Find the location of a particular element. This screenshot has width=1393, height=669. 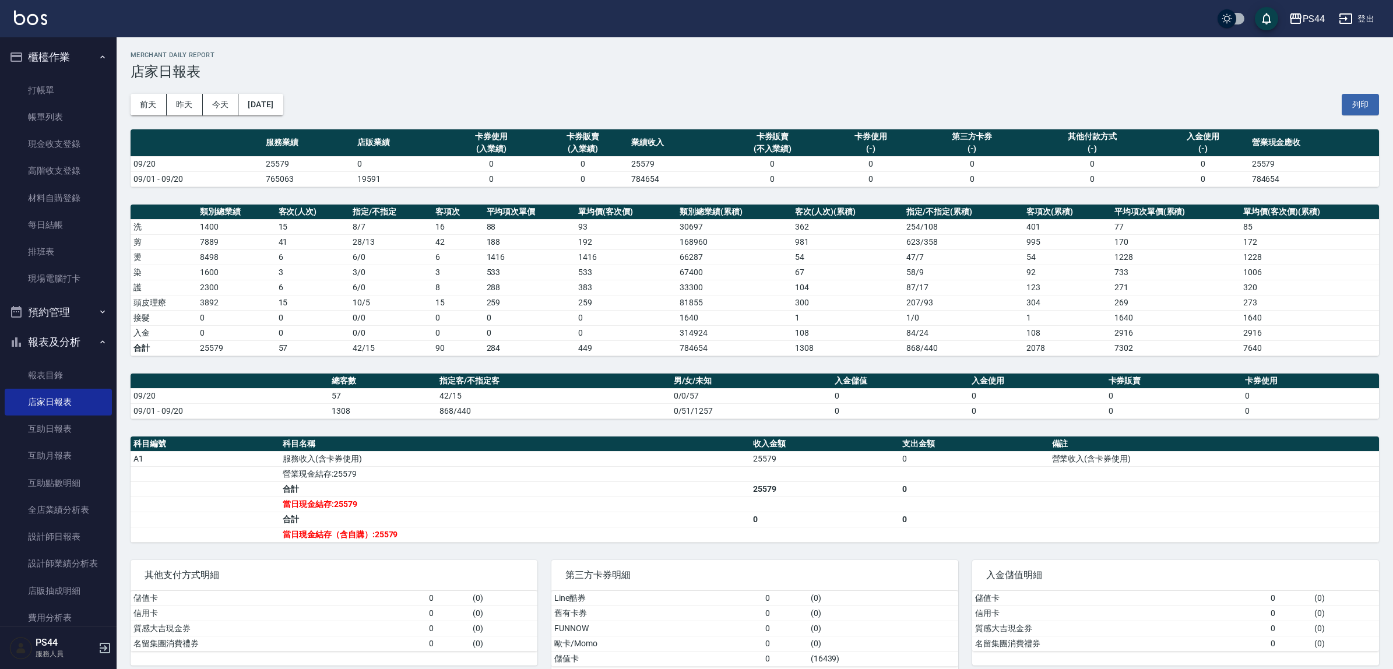

td: 舊有卡券 is located at coordinates (657, 613).